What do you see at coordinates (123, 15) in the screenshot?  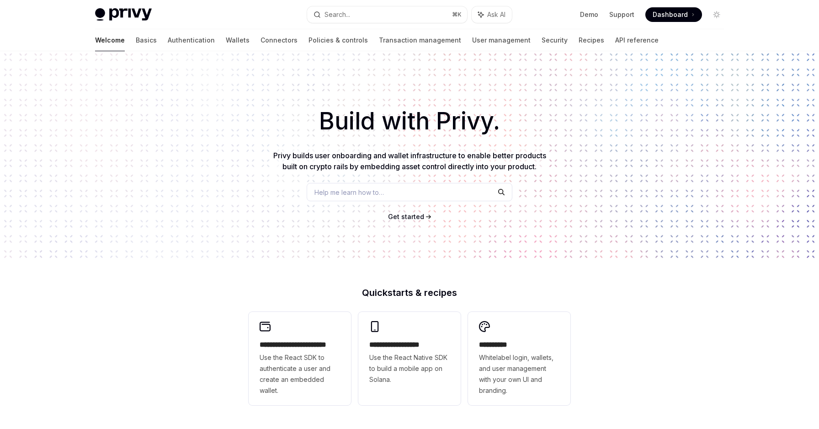 I see `img: light logo` at bounding box center [123, 15].